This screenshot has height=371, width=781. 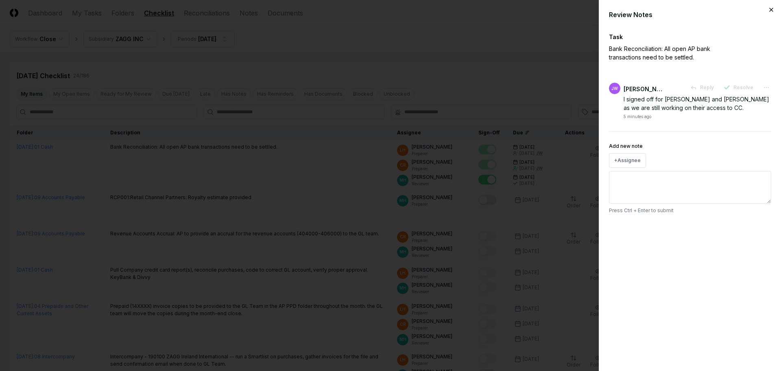 What do you see at coordinates (690, 37) in the screenshot?
I see `div: Task` at bounding box center [690, 37].